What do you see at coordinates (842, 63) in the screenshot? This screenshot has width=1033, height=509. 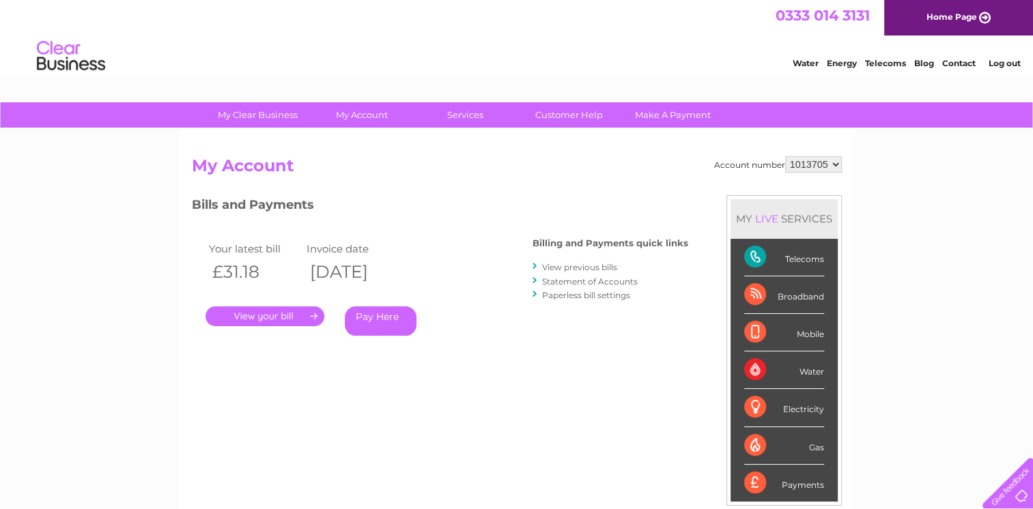 I see `a: Energy` at bounding box center [842, 63].